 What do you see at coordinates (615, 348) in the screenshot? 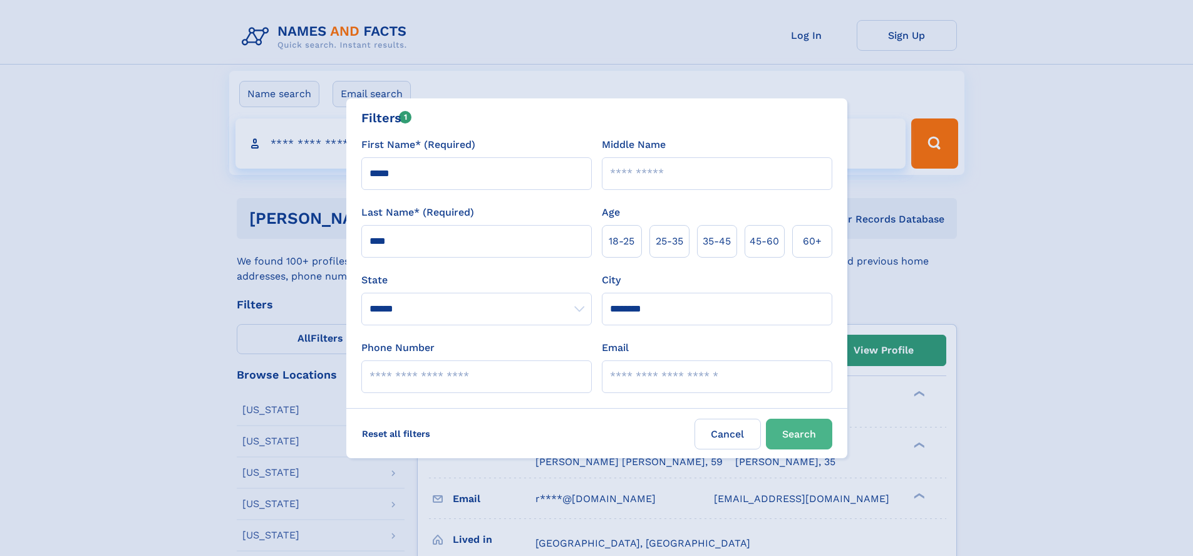
I see `label: Email` at bounding box center [615, 348].